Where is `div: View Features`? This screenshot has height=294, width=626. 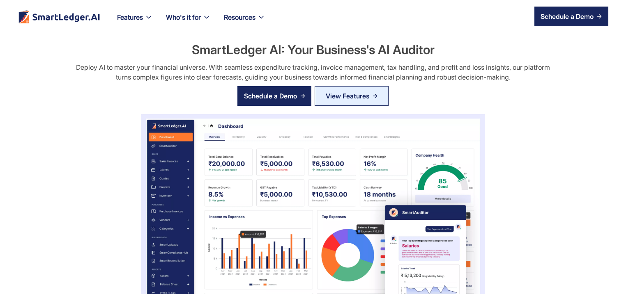 div: View Features is located at coordinates (347, 96).